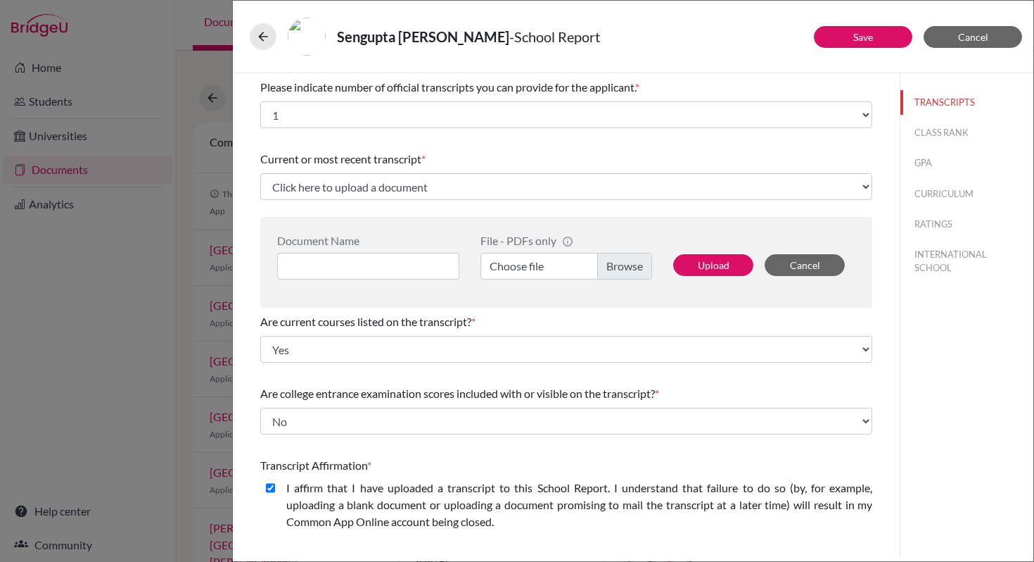 Image resolution: width=1034 pixels, height=562 pixels. I want to click on button: RATINGS, so click(967, 224).